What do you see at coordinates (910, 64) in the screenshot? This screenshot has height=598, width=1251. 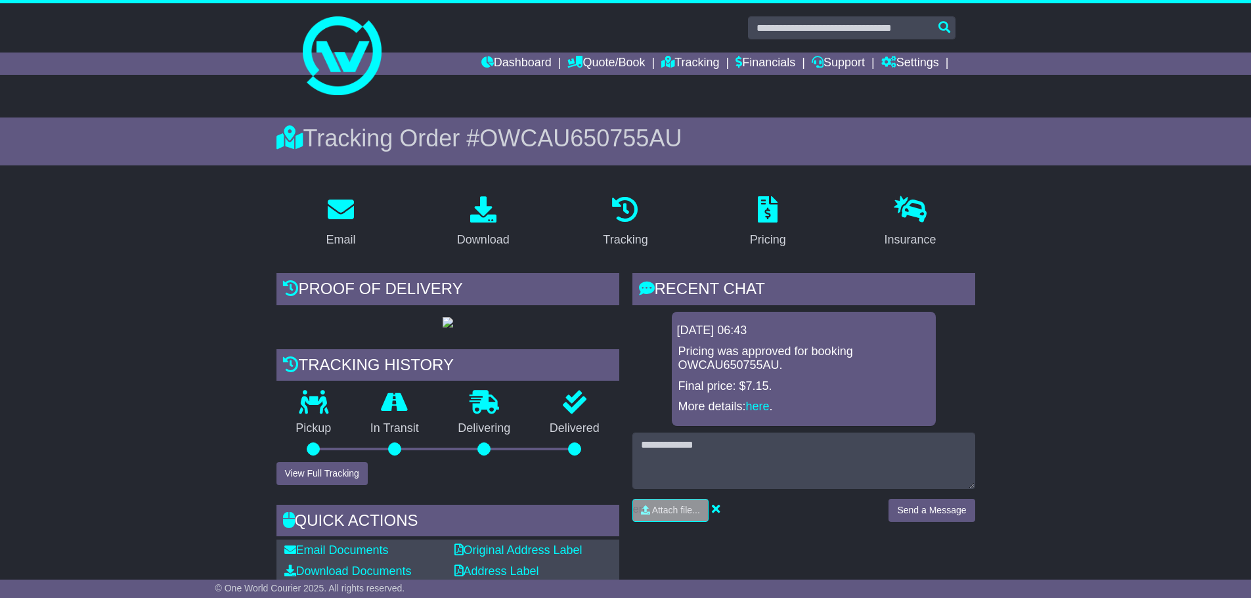 I see `a: Settings` at bounding box center [910, 64].